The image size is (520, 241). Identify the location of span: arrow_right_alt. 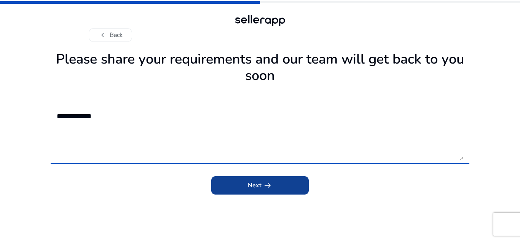
(268, 186).